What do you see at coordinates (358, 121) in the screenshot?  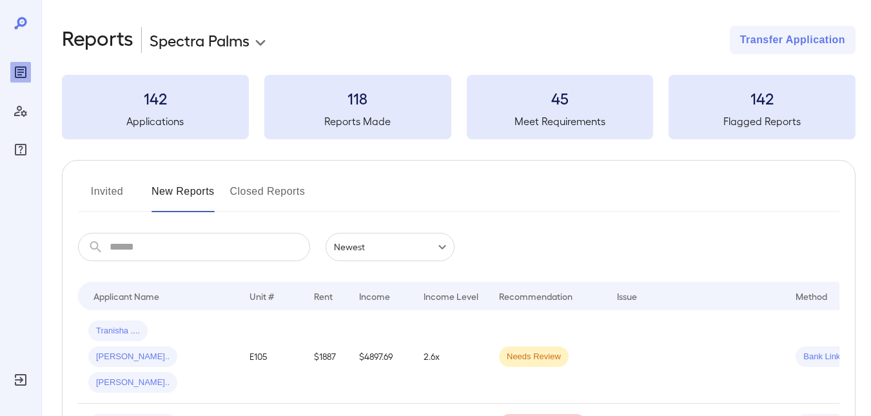 I see `h5: Reports Made` at bounding box center [358, 121].